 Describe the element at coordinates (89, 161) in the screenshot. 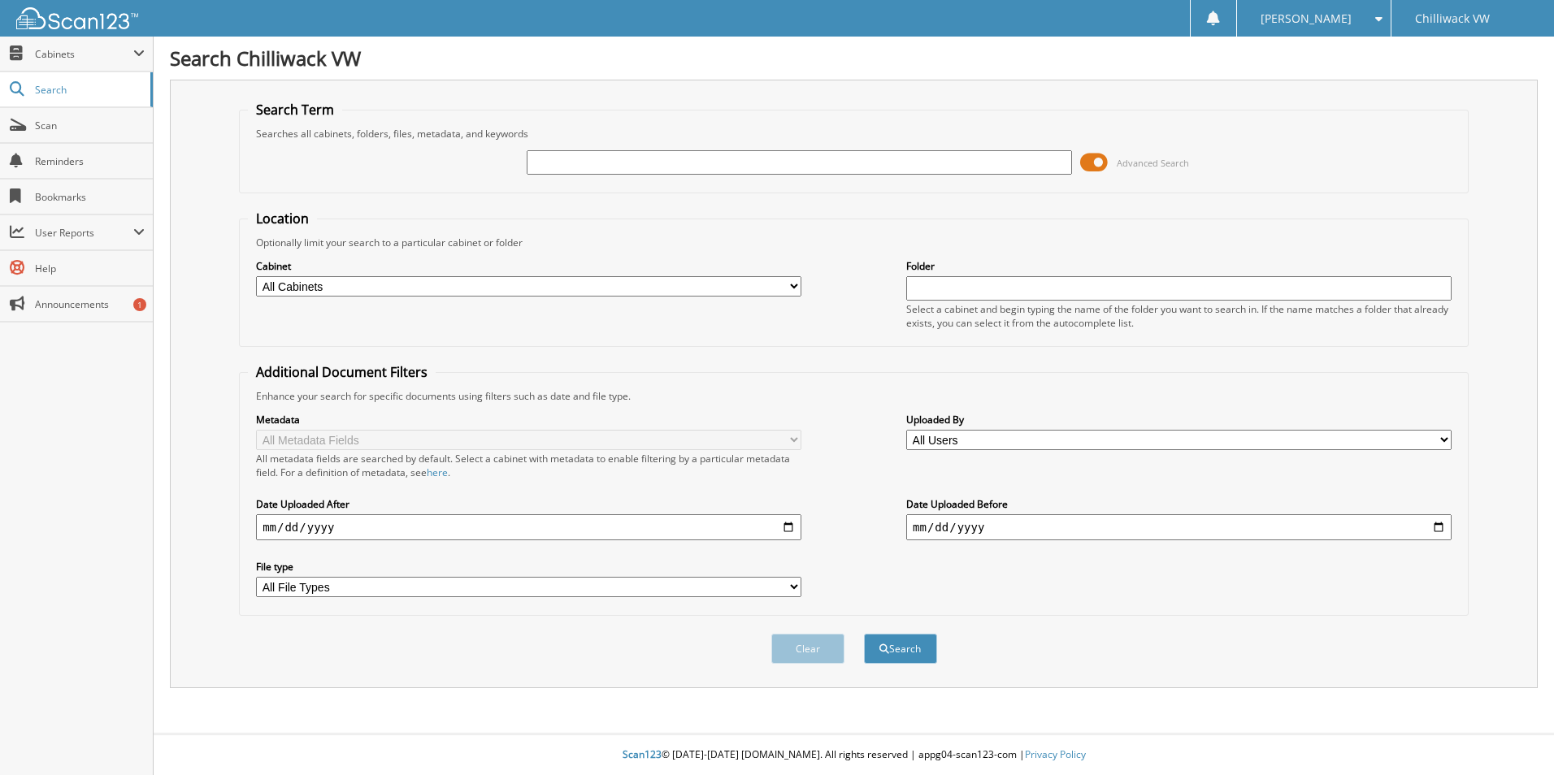

I see `span: Reminders` at that location.